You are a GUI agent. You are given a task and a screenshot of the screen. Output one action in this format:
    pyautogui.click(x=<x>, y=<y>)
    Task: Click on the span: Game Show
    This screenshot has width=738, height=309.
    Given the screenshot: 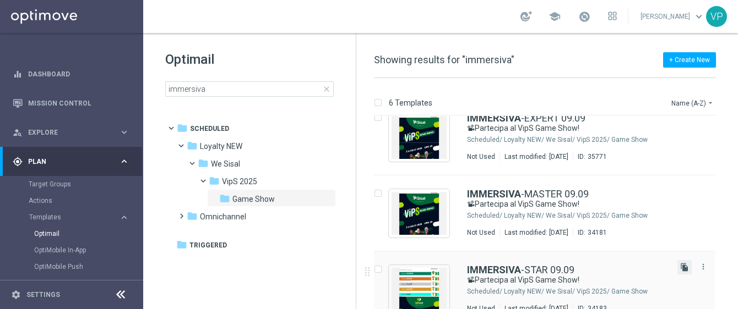 What is the action you would take?
    pyautogui.click(x=253, y=199)
    